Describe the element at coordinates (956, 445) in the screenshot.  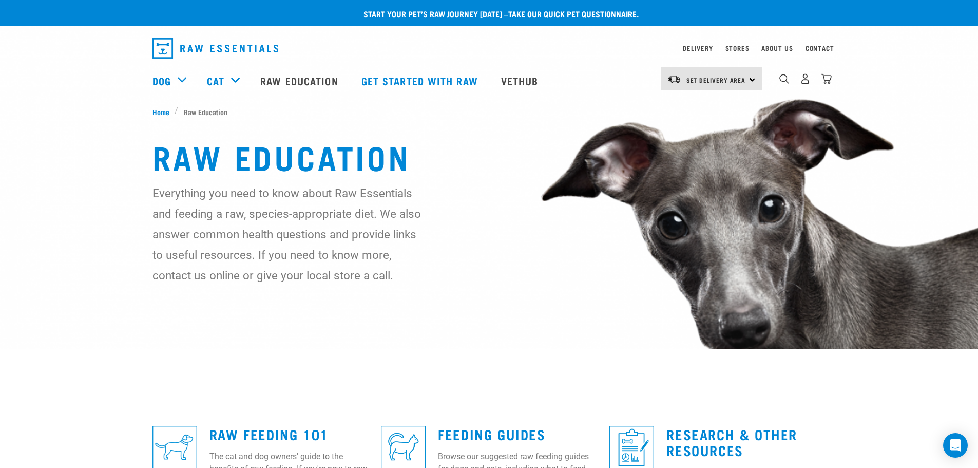
I see `div: Open Intercom Messenger` at that location.